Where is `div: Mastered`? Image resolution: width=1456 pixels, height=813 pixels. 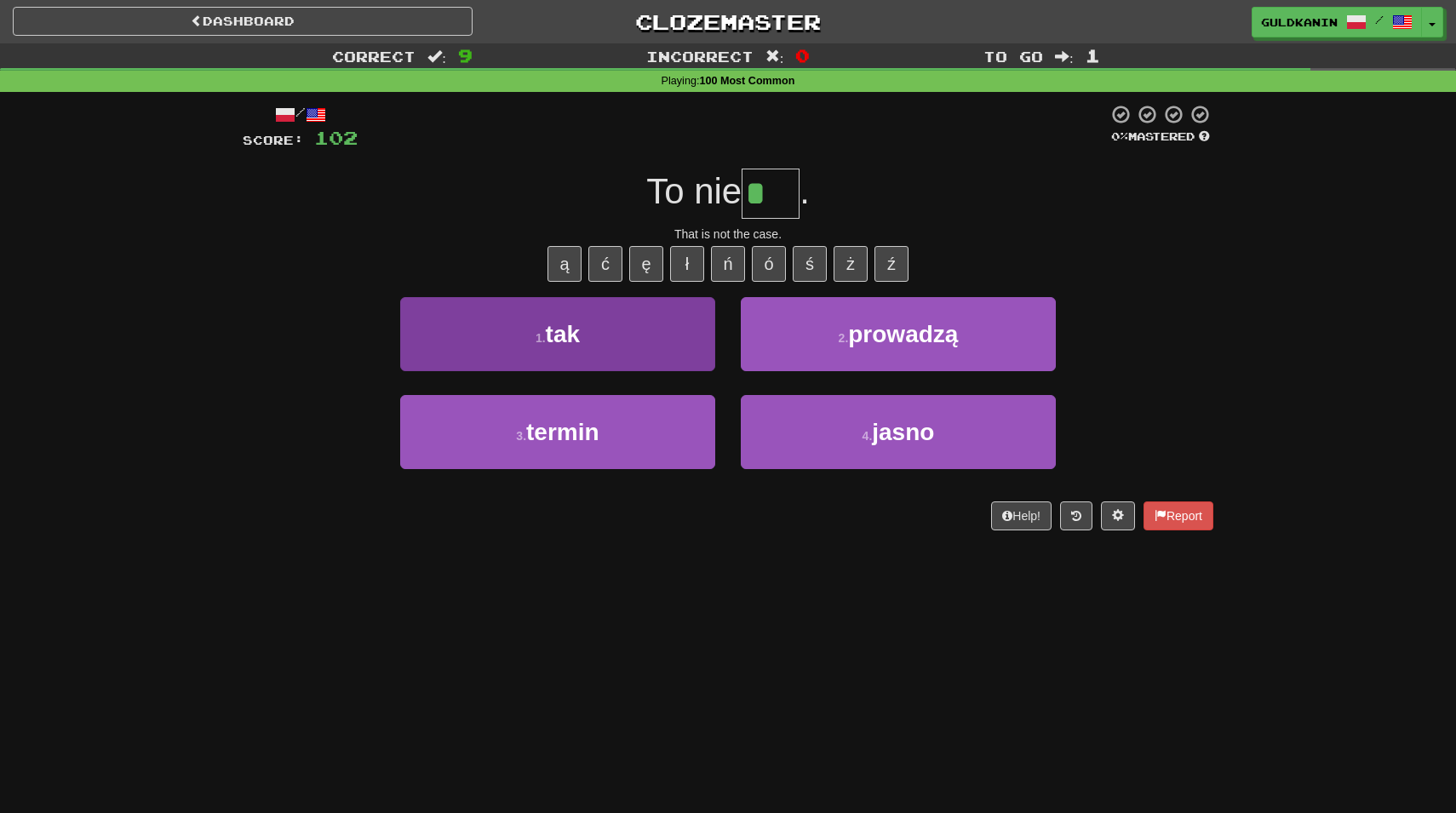
div: Mastered is located at coordinates (1160, 138).